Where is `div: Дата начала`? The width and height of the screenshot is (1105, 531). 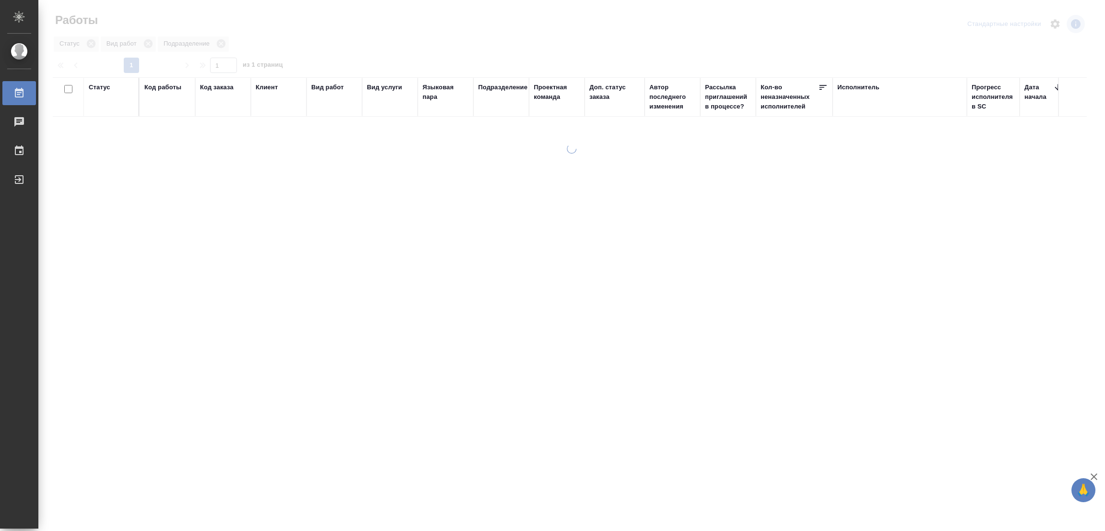 div: Дата начала is located at coordinates (1039, 92).